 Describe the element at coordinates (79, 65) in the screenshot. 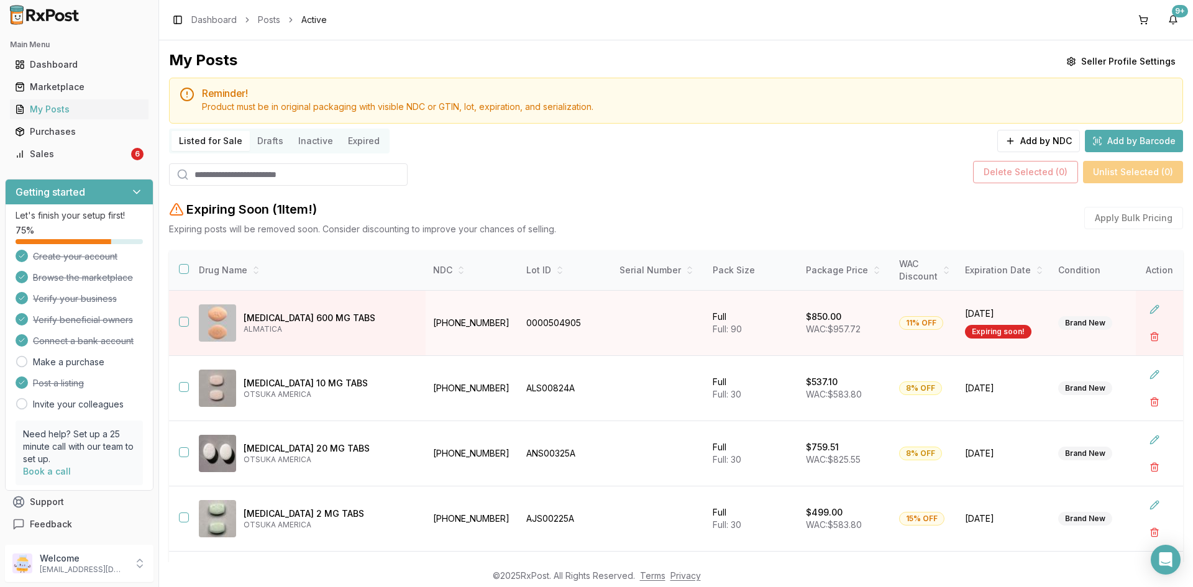

I see `div: Dashboard` at that location.